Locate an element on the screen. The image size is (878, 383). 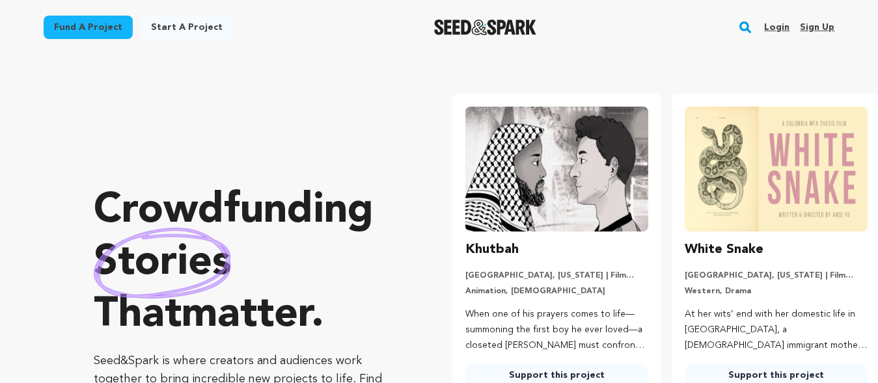
a: Login is located at coordinates (776, 27).